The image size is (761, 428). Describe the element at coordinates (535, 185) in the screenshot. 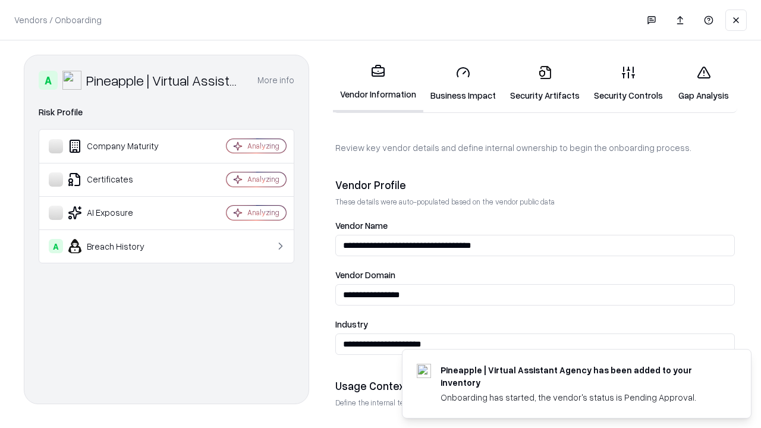

I see `div: Vendor Profile` at that location.